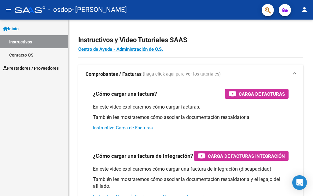  What do you see at coordinates (191, 117) in the screenshot?
I see `p: También les mostraremos cómo asociar la documentación respaldatoria.` at bounding box center [191, 117].